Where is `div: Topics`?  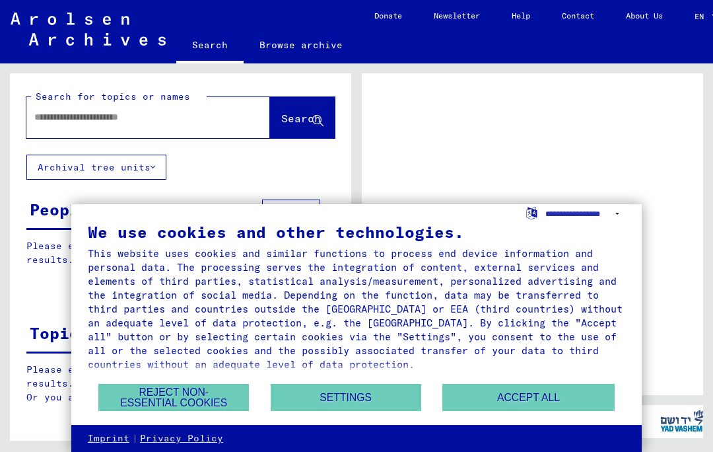 div: Topics is located at coordinates (59, 333).